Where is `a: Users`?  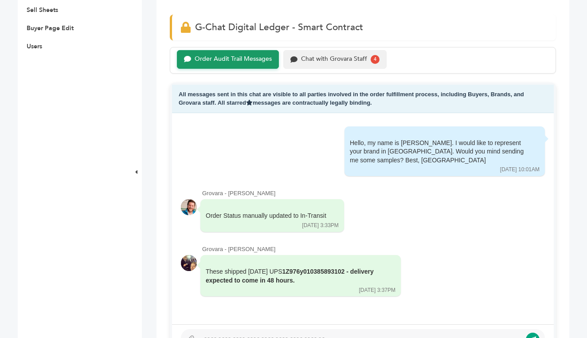 a: Users is located at coordinates (34, 46).